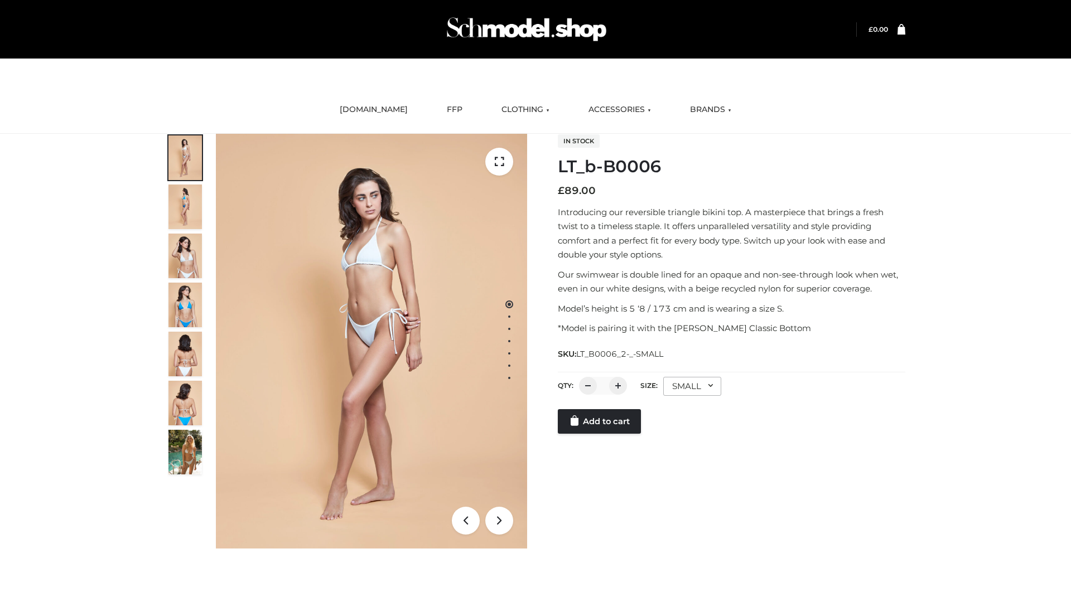 The height and width of the screenshot is (602, 1071). Describe the element at coordinates (455, 110) in the screenshot. I see `a: FFP` at that location.